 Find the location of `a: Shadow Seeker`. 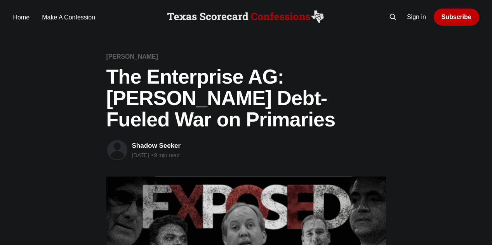

a: Shadow Seeker is located at coordinates (157, 145).